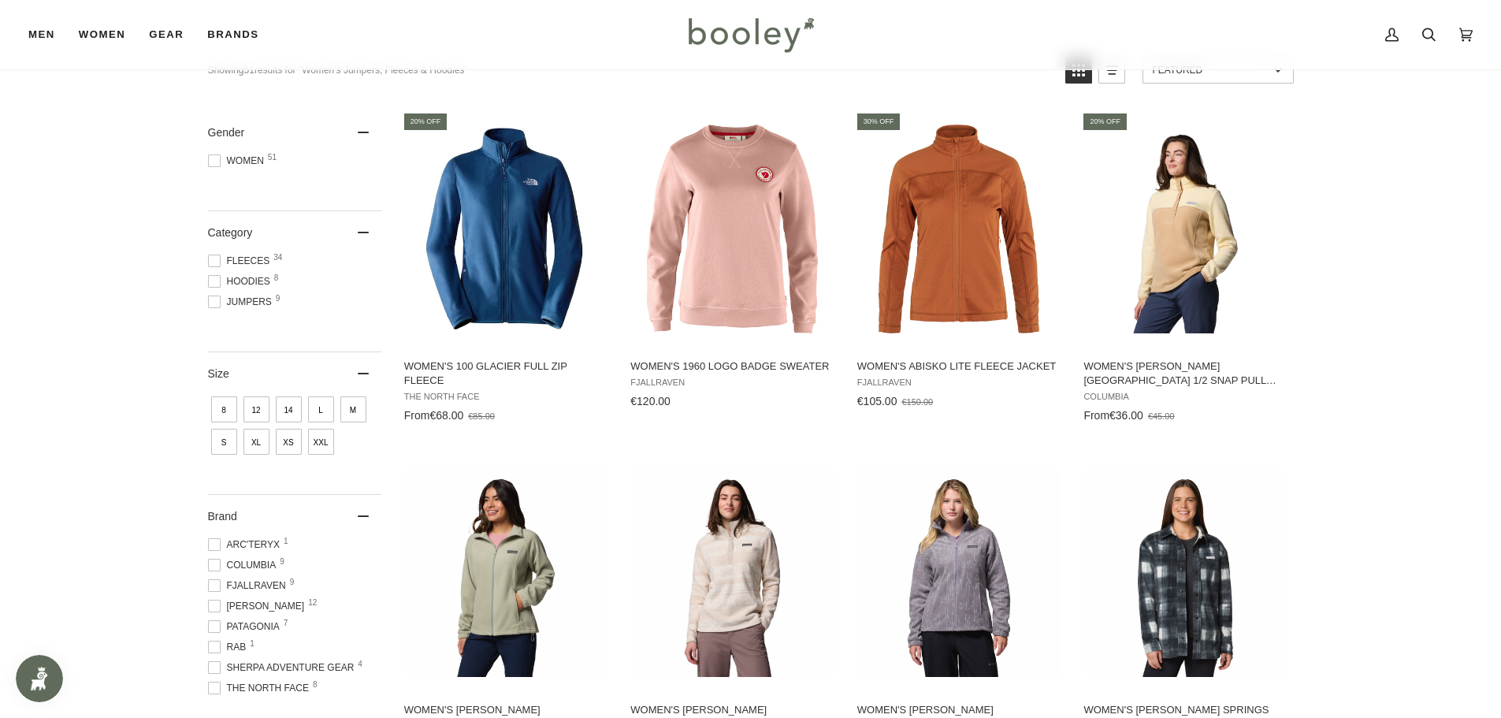  Describe the element at coordinates (732, 262) in the screenshot. I see `a: Women's 1960 Logo Badge Sweater` at that location.